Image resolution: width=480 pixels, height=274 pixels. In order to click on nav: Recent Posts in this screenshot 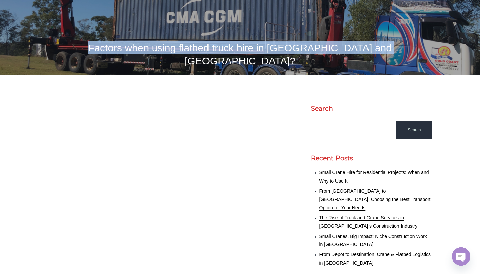, I will do `click(372, 218)`.